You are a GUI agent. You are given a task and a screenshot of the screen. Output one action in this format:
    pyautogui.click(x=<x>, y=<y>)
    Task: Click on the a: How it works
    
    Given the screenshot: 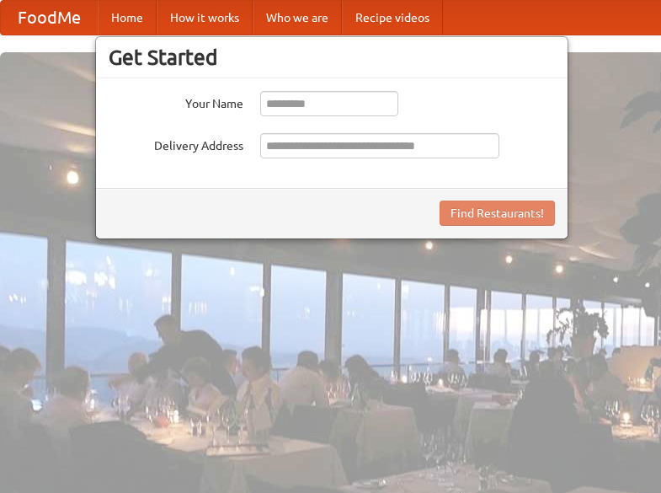 What is the action you would take?
    pyautogui.click(x=205, y=18)
    